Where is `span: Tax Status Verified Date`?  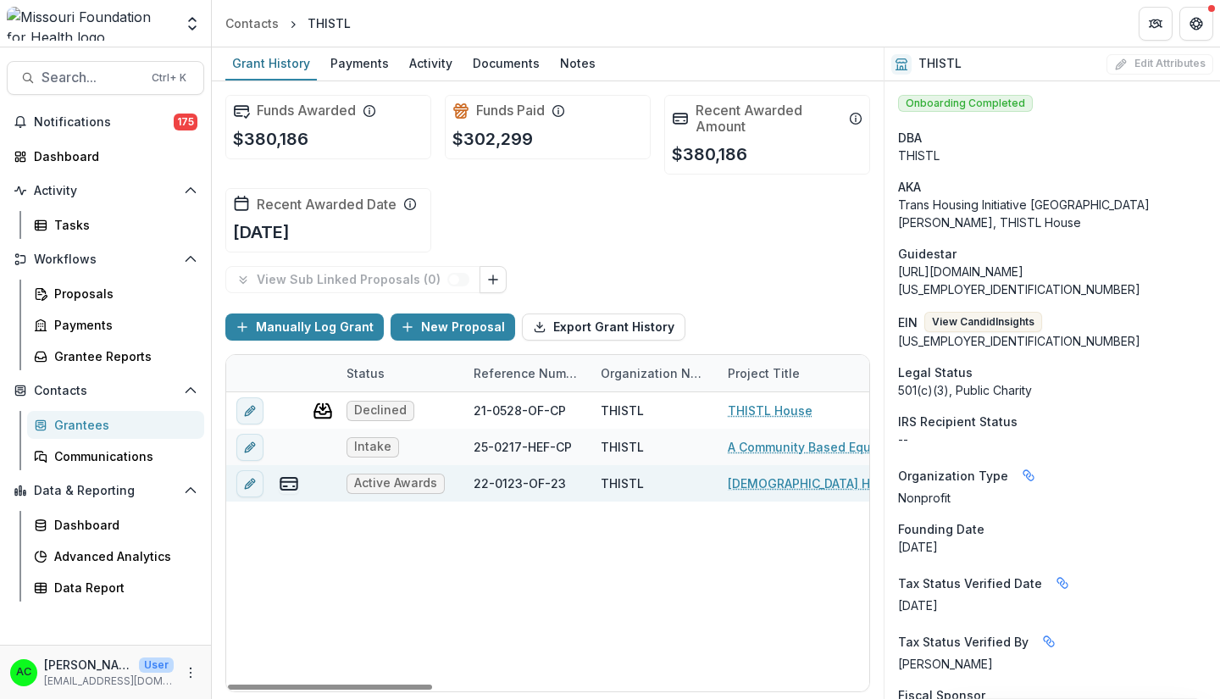
span: Tax Status Verified Date is located at coordinates (970, 583).